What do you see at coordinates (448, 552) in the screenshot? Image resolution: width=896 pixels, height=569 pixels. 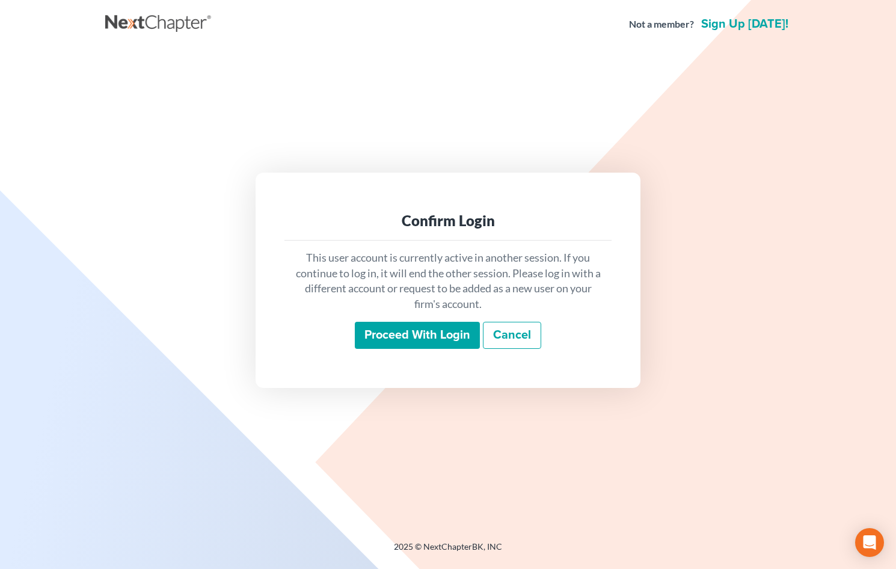 I see `div: 2025 © NextChapterBK, INC` at bounding box center [448, 552].